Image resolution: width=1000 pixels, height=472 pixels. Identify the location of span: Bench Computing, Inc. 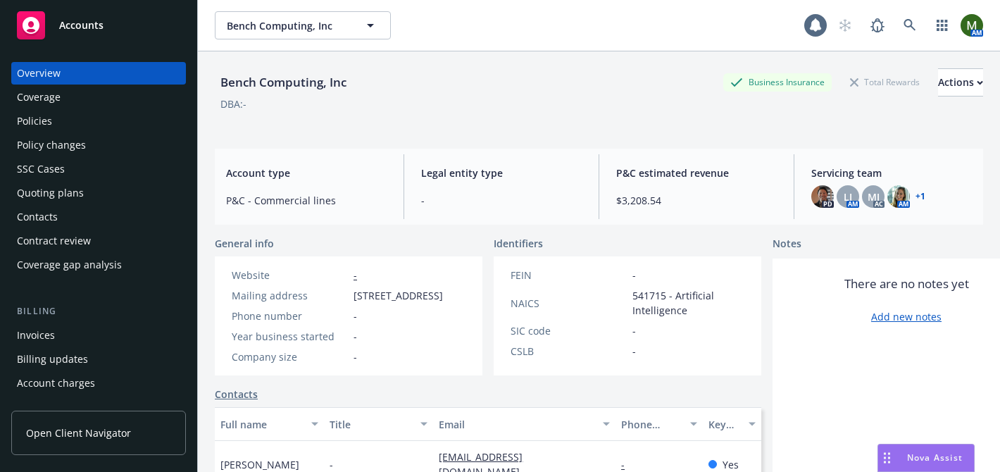
(287, 25).